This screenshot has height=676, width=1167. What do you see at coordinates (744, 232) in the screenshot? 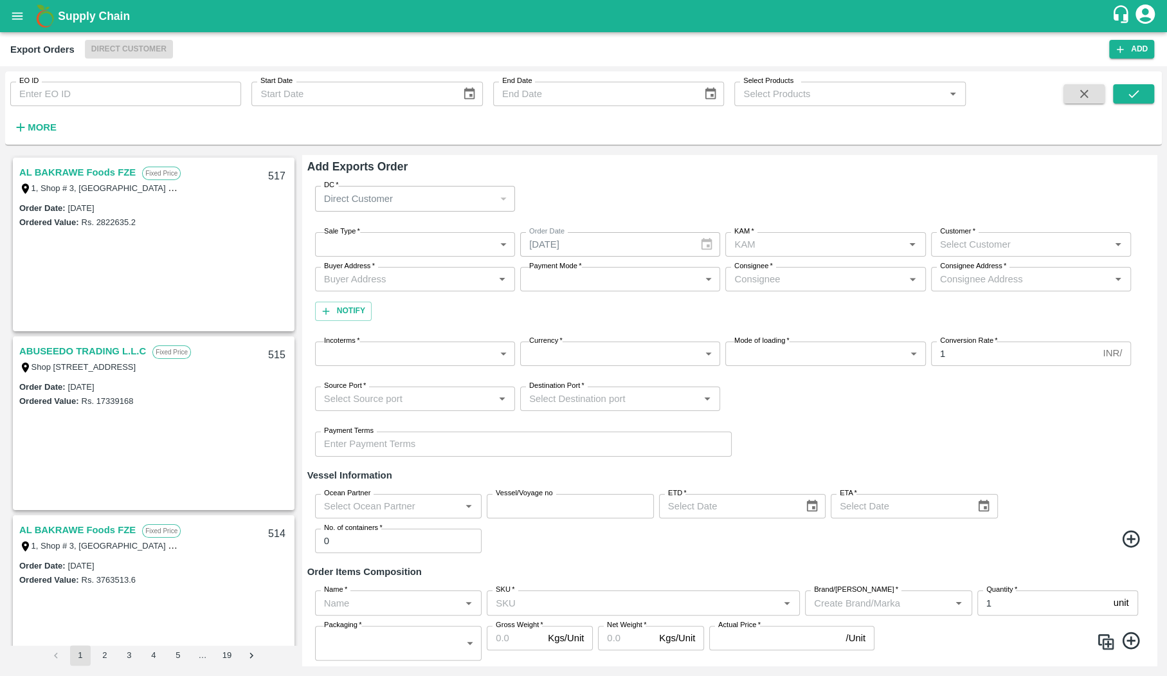
I see `label: KAM` at bounding box center [744, 232].